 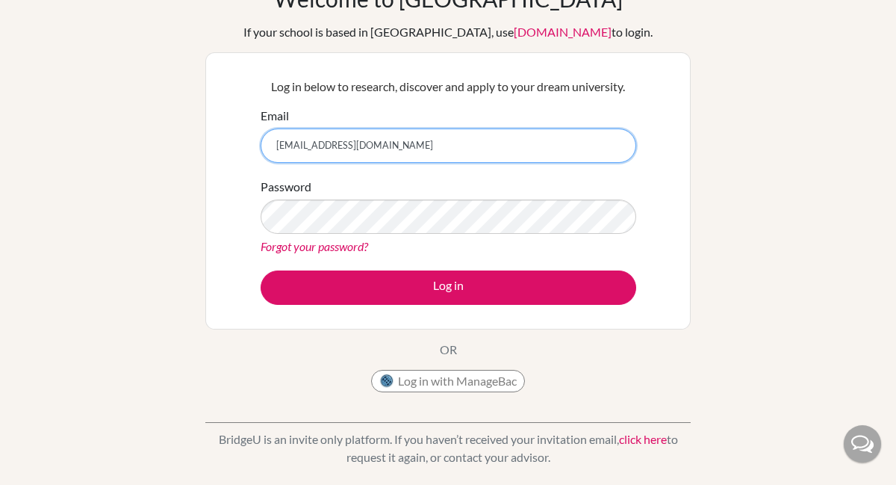 What do you see at coordinates (448, 381) in the screenshot?
I see `button: Log in with ManageBac` at bounding box center [448, 381].